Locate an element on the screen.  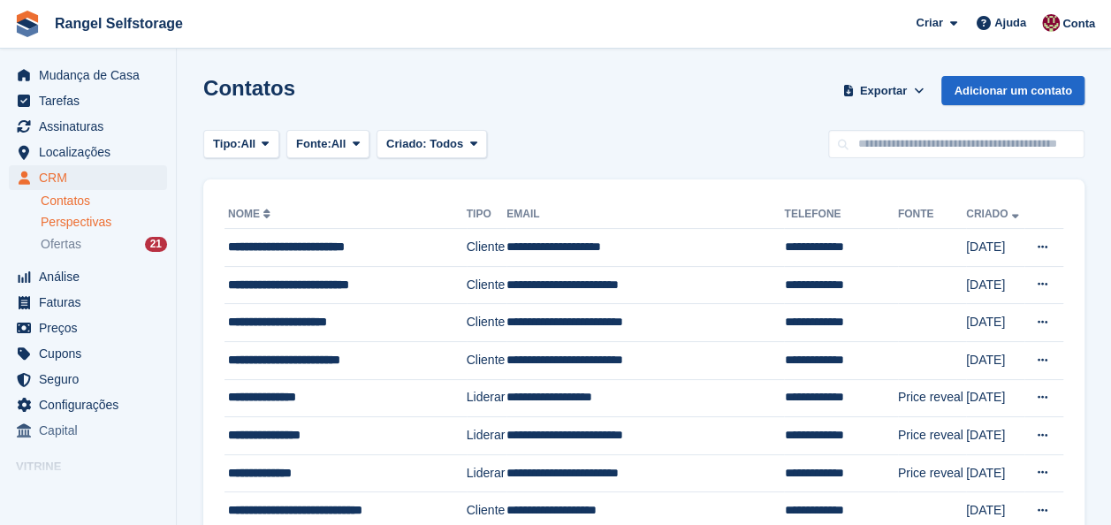
span: Assinaturas is located at coordinates (92, 126).